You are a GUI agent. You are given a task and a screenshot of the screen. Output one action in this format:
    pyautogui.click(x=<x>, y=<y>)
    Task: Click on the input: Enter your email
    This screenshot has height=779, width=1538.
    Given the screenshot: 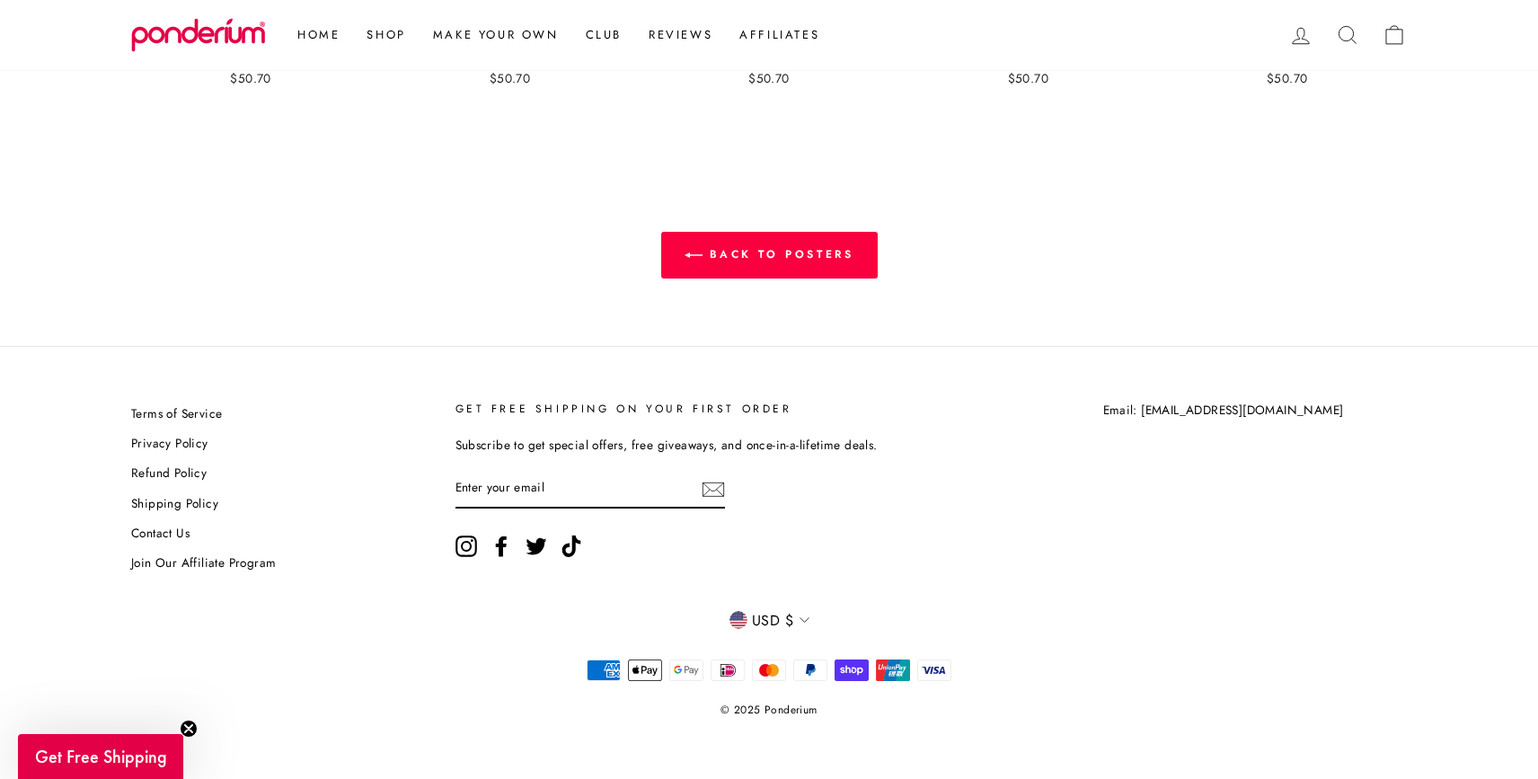 What is the action you would take?
    pyautogui.click(x=590, y=489)
    